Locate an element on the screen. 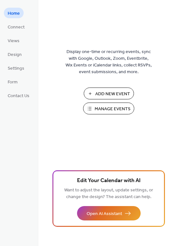 The width and height of the screenshot is (179, 246). a: Settings is located at coordinates (16, 68).